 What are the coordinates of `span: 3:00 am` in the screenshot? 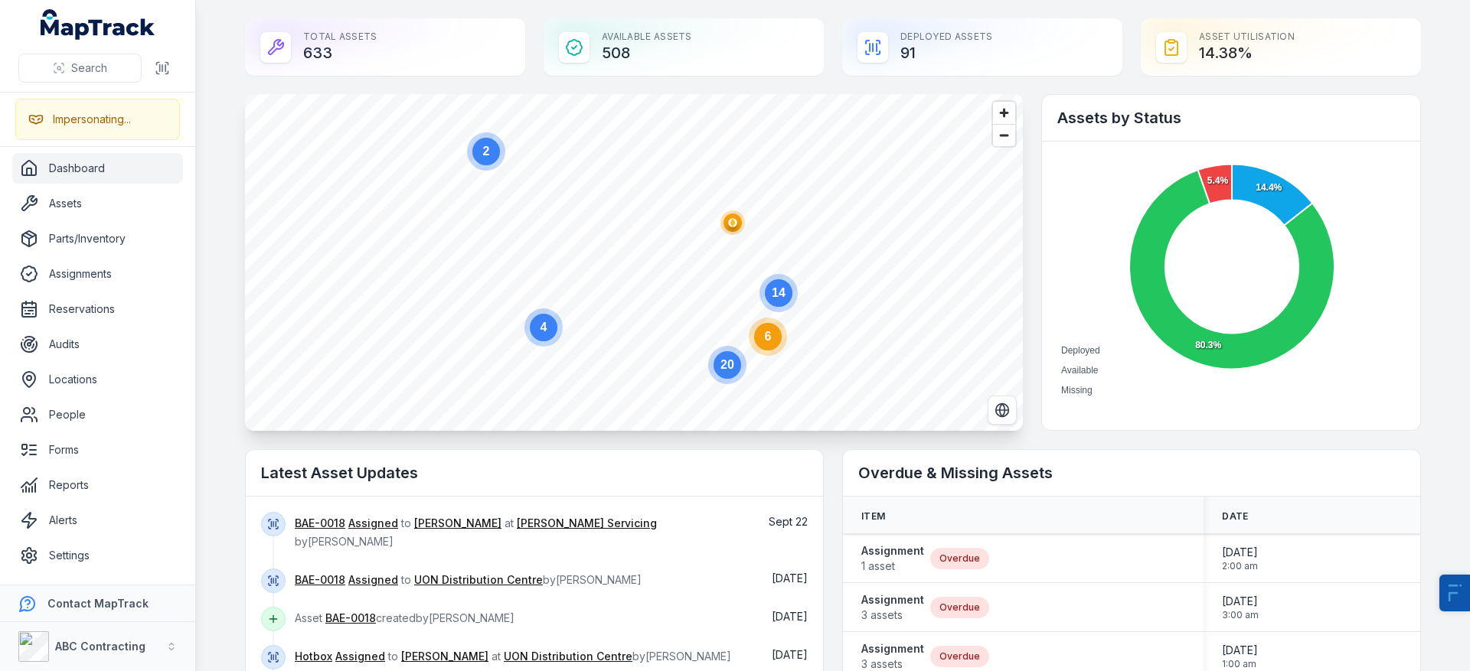 It's located at (1240, 615).